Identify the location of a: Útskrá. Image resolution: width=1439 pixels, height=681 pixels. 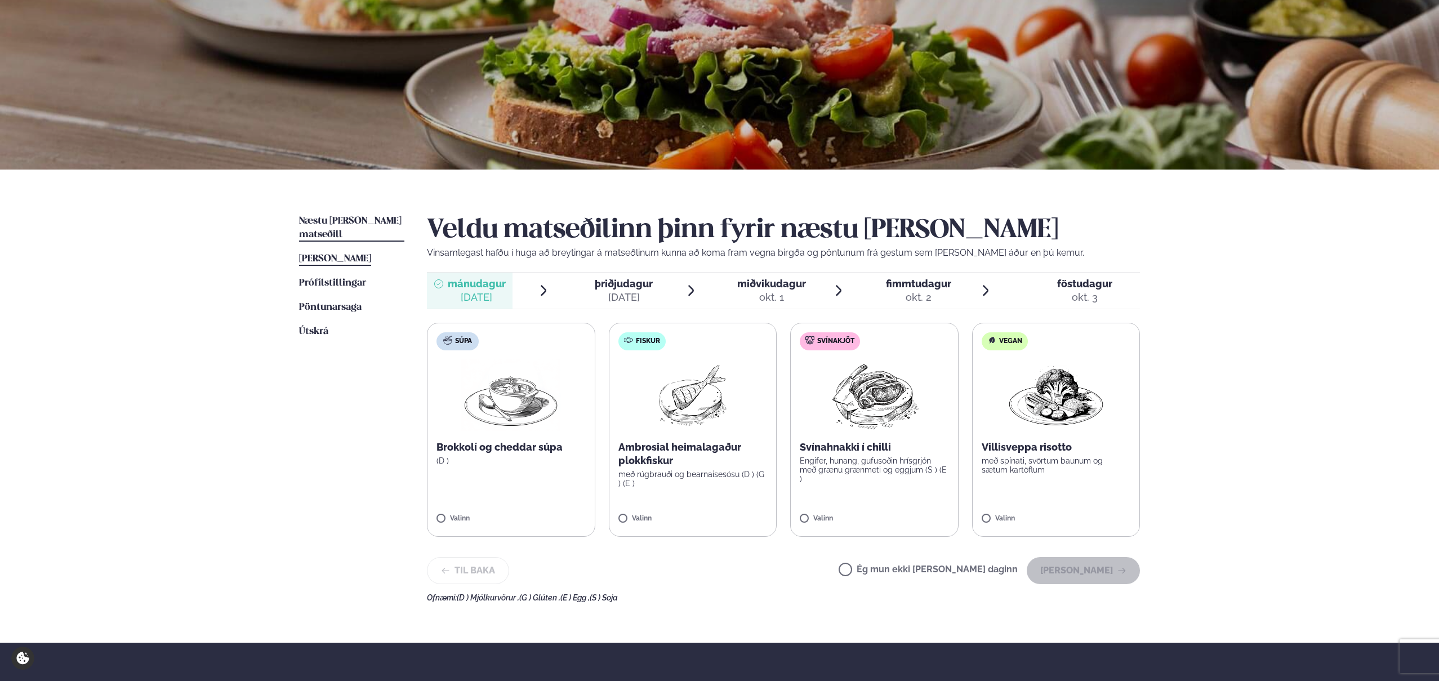
(314, 332).